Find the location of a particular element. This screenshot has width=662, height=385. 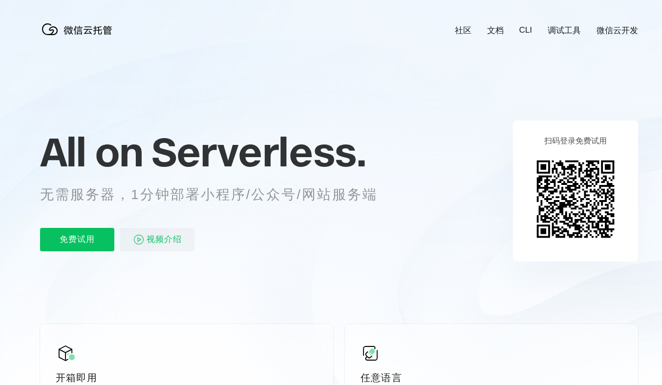

a: 微信云托管 is located at coordinates (79, 36).